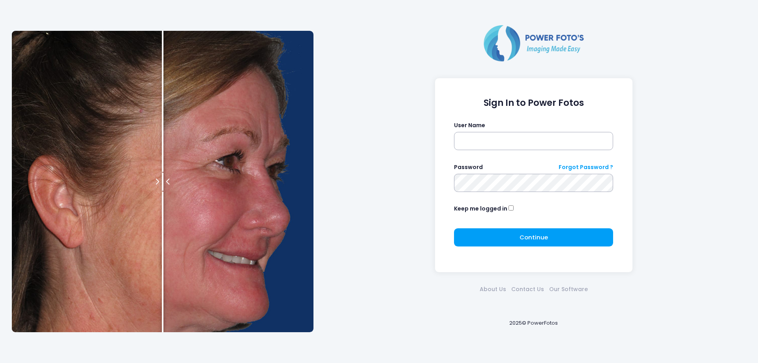  What do you see at coordinates (480, 208) in the screenshot?
I see `label: Keep me logged in` at bounding box center [480, 208].